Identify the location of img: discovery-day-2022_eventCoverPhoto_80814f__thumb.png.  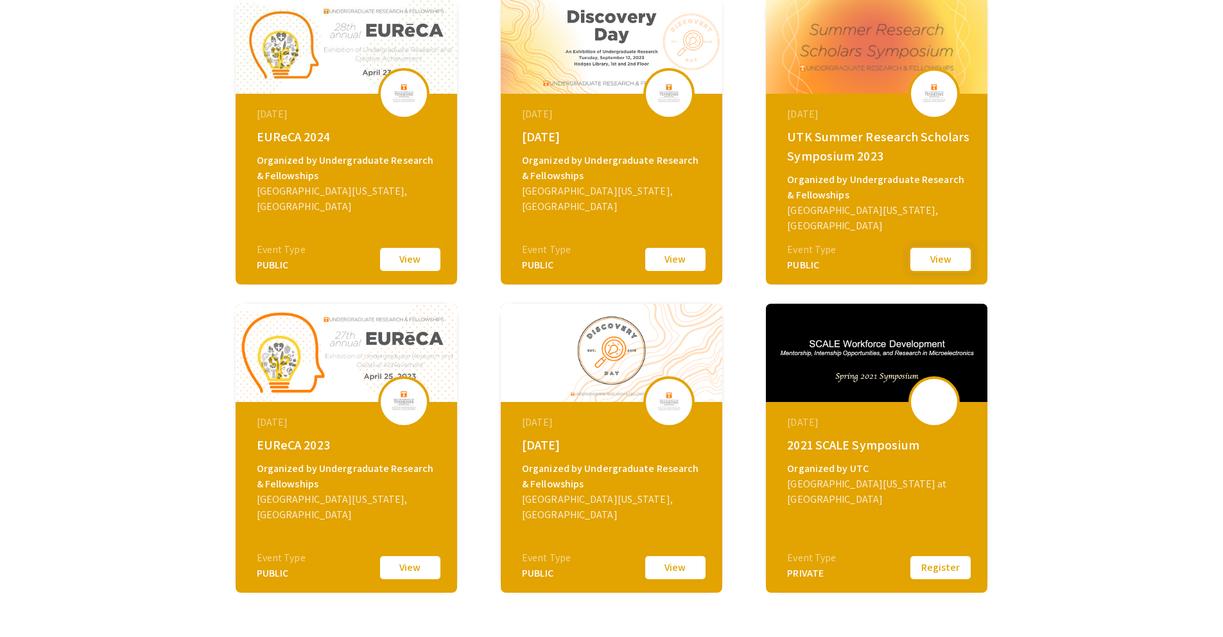
(611, 352).